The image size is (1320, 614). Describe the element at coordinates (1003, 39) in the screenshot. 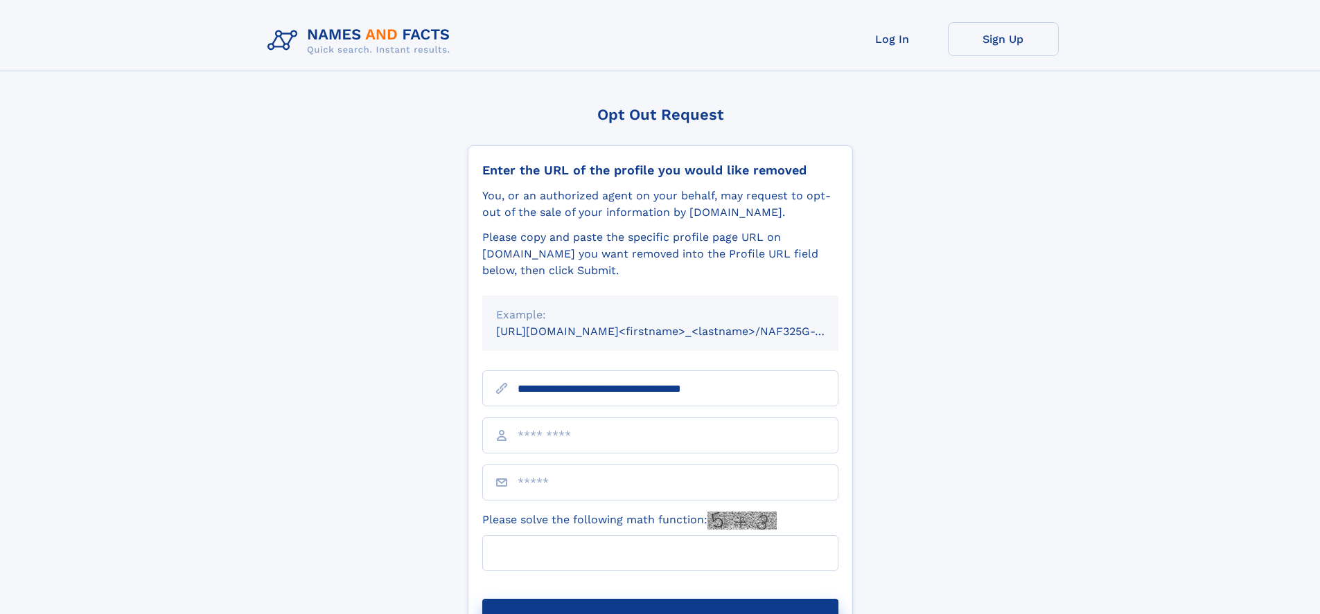

I see `a: Sign Up` at that location.